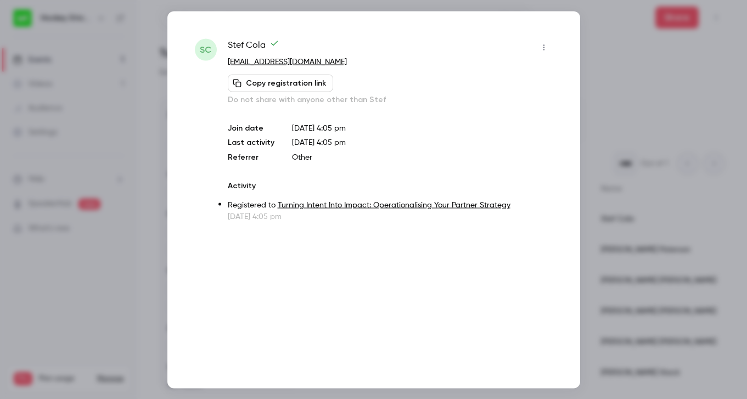  What do you see at coordinates (251, 128) in the screenshot?
I see `p: Join date` at bounding box center [251, 128].